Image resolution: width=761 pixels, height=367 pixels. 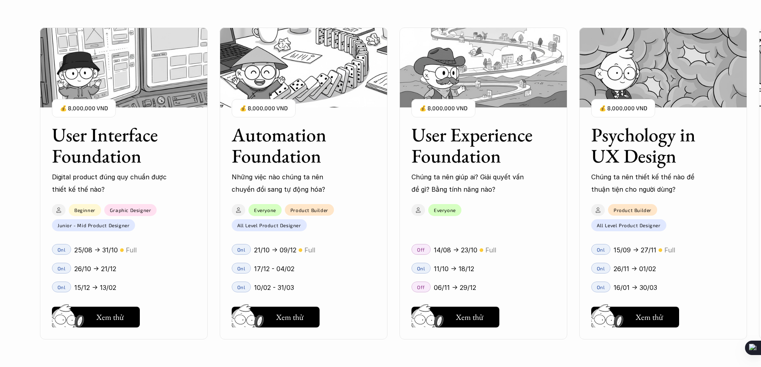 What do you see at coordinates (455, 288) in the screenshot?
I see `p: 06/11 -> 29/12` at bounding box center [455, 288].